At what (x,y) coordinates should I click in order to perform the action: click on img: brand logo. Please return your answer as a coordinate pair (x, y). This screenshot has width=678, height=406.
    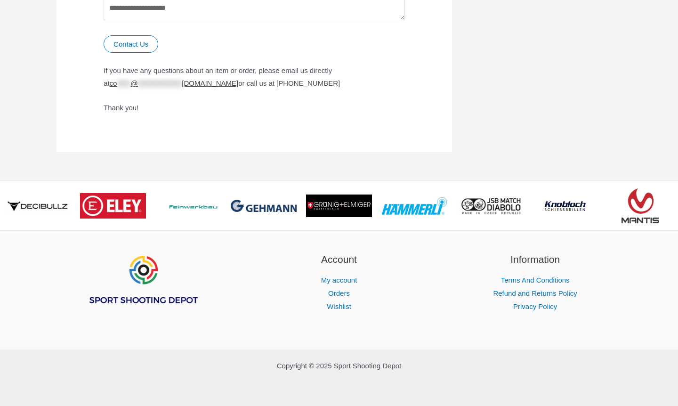
    Looking at the image, I should click on (113, 206).